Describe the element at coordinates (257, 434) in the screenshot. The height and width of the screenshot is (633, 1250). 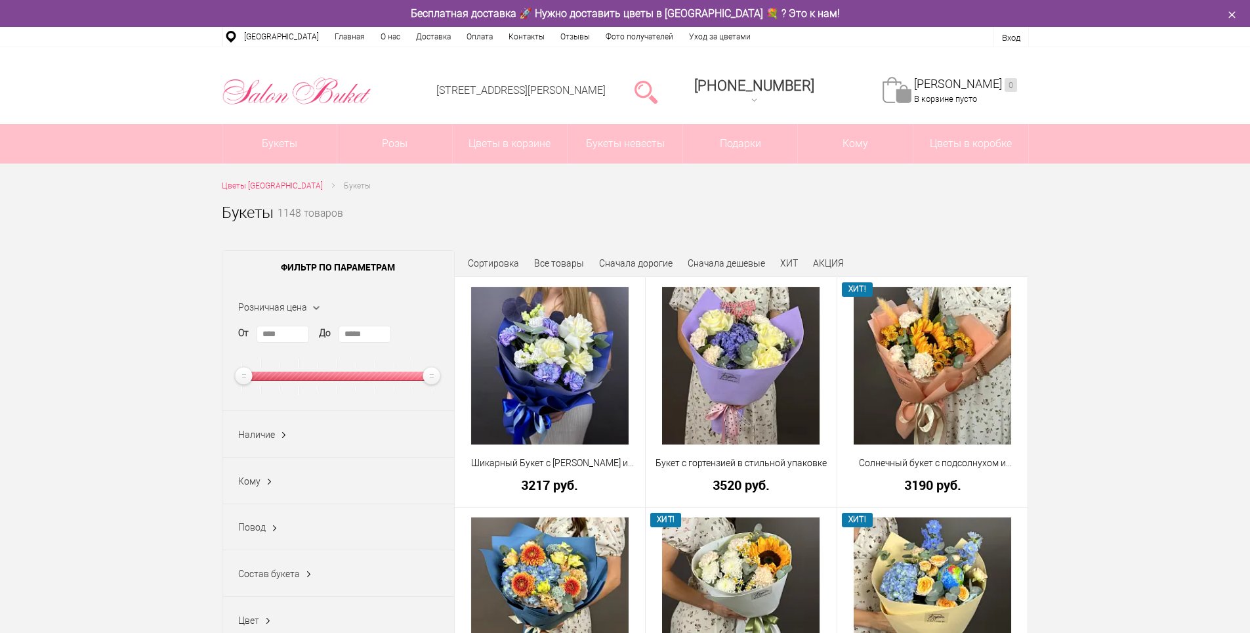
I see `span: Наличие` at that location.